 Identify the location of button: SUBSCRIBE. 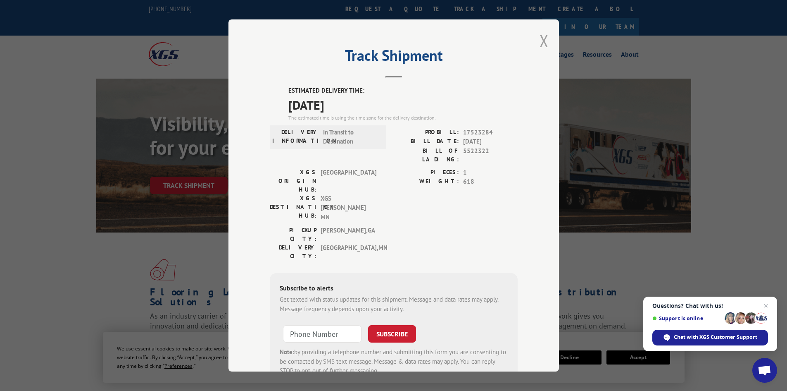
(392, 334).